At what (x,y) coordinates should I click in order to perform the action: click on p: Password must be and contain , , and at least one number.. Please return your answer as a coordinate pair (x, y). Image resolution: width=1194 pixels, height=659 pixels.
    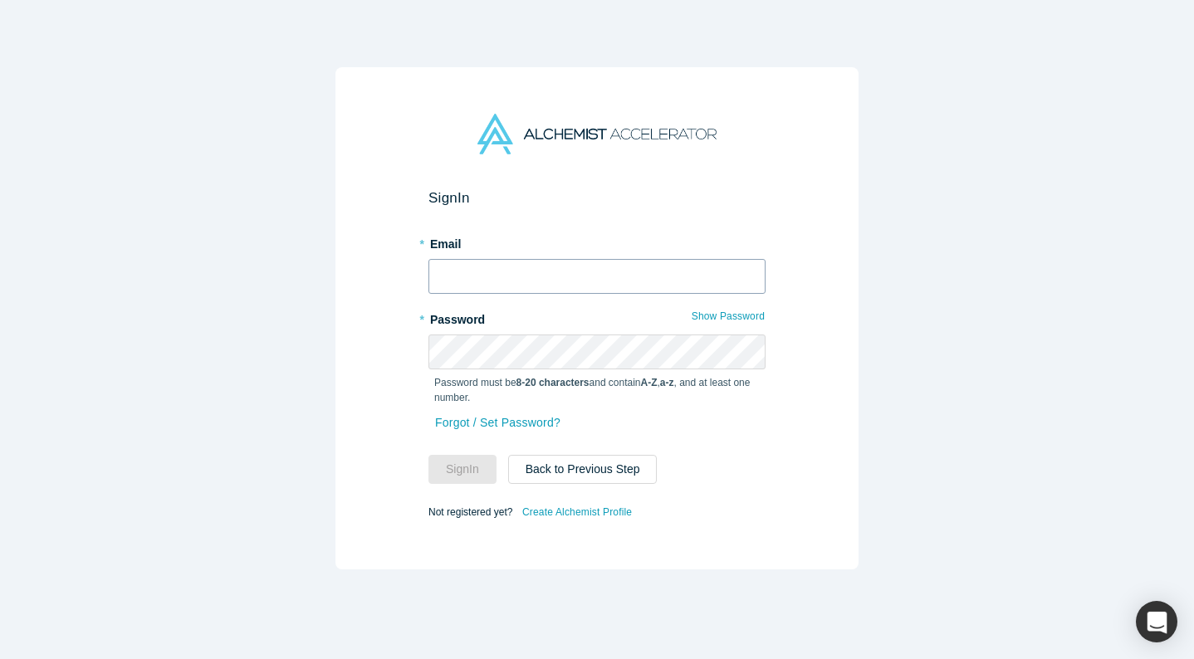
    Looking at the image, I should click on (597, 390).